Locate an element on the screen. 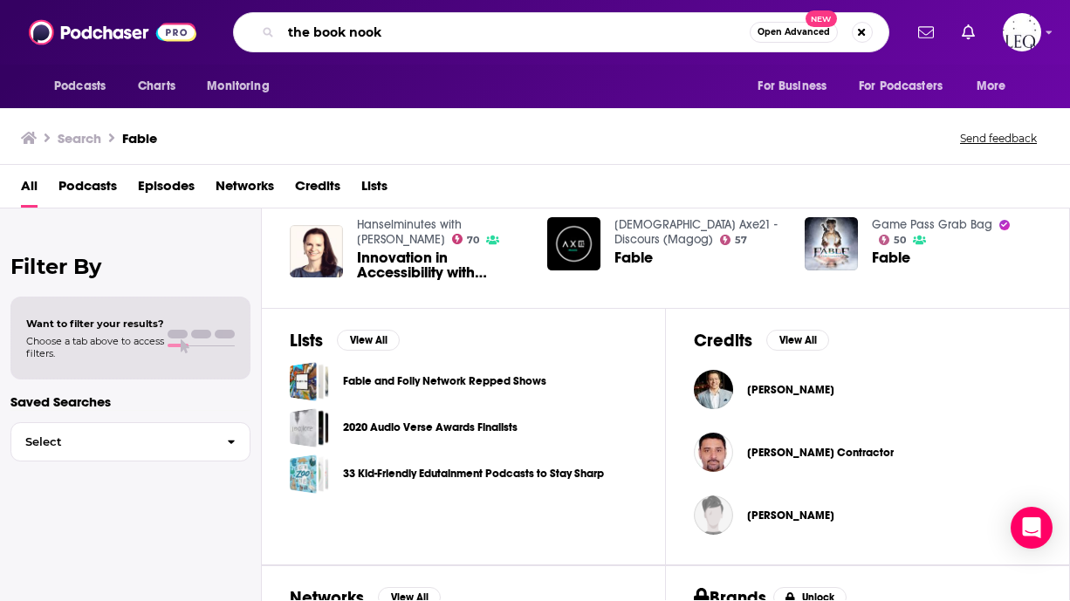 This screenshot has height=601, width=1070. span: For Business is located at coordinates (791, 86).